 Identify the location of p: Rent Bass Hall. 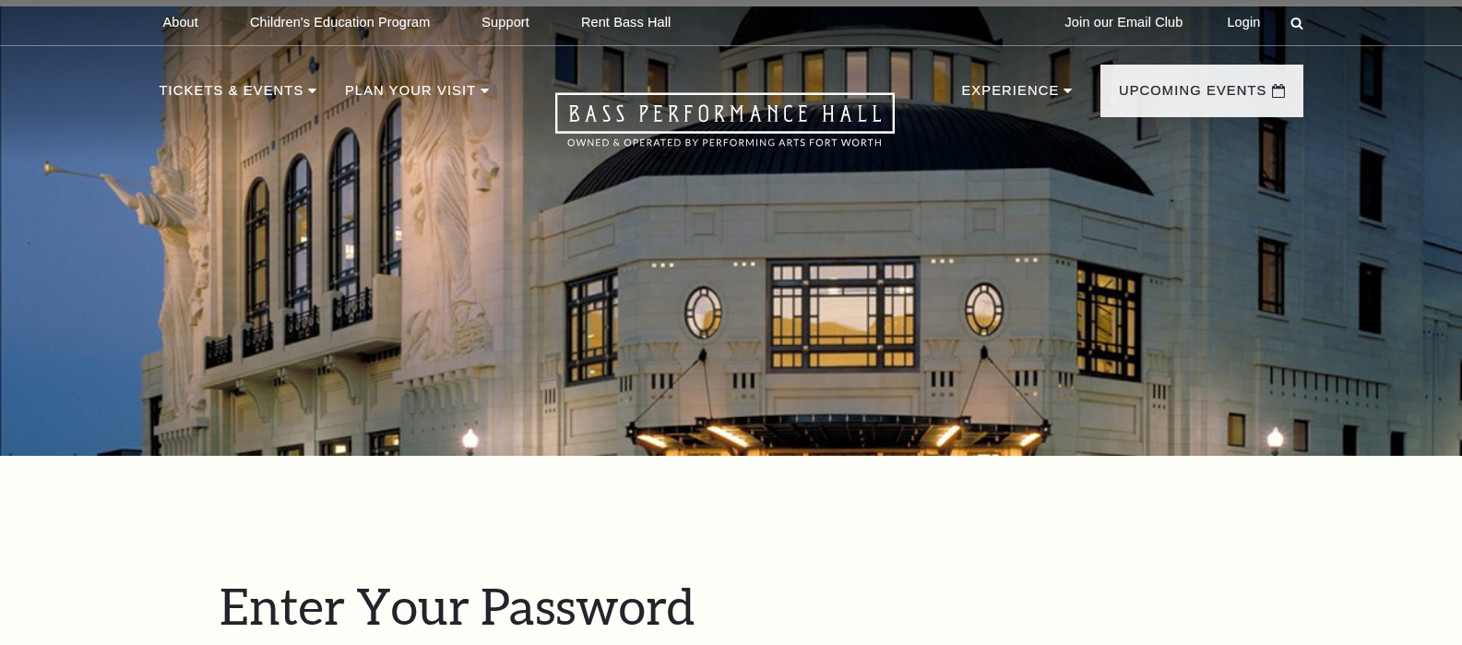
(626, 22).